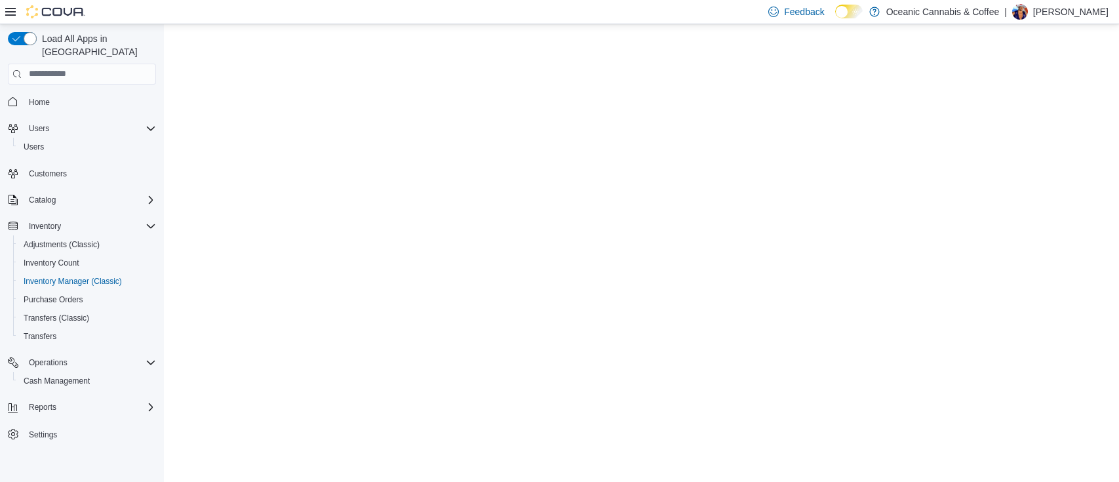 The height and width of the screenshot is (482, 1119). What do you see at coordinates (33, 147) in the screenshot?
I see `a: Users` at bounding box center [33, 147].